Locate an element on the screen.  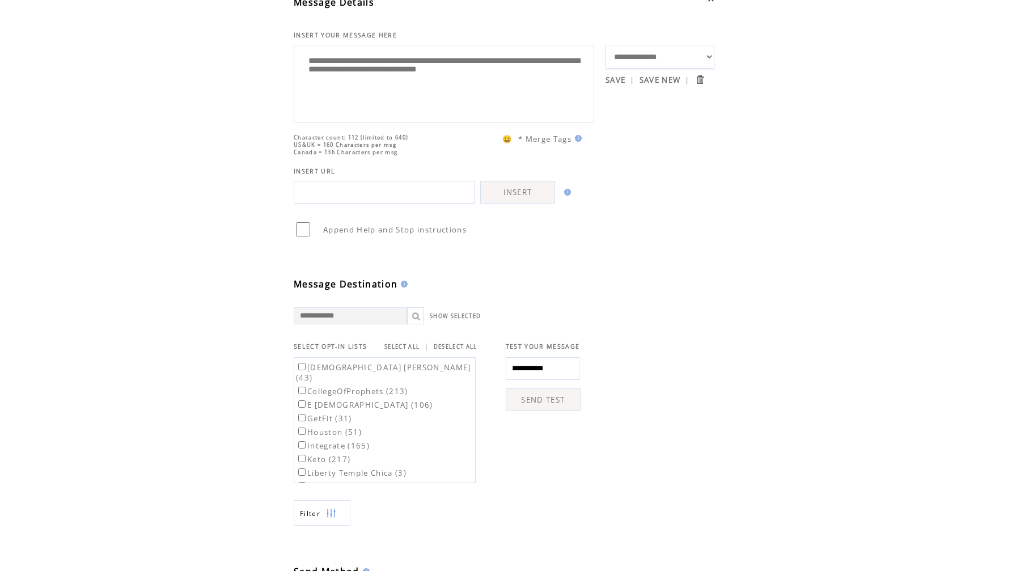
a: SEND TEST is located at coordinates (543, 400).